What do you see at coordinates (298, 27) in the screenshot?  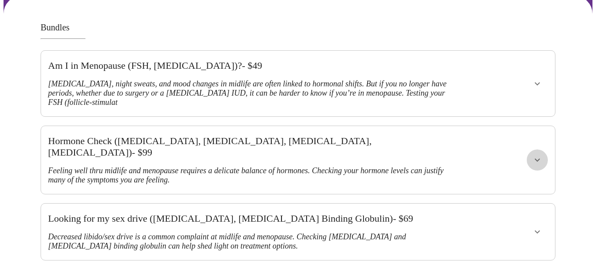 I see `h3: Bundles` at bounding box center [298, 27].